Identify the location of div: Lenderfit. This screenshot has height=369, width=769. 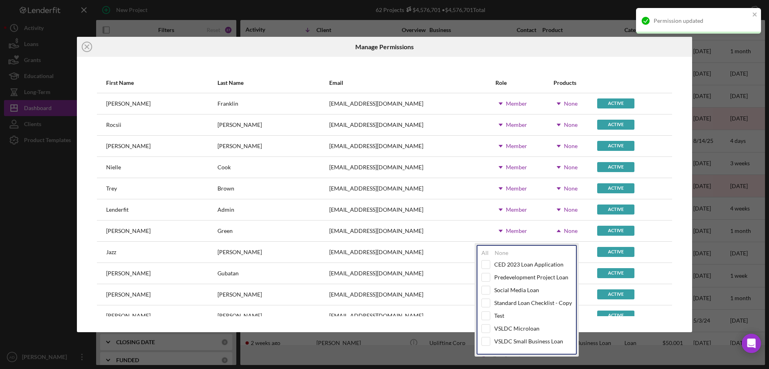
(117, 210).